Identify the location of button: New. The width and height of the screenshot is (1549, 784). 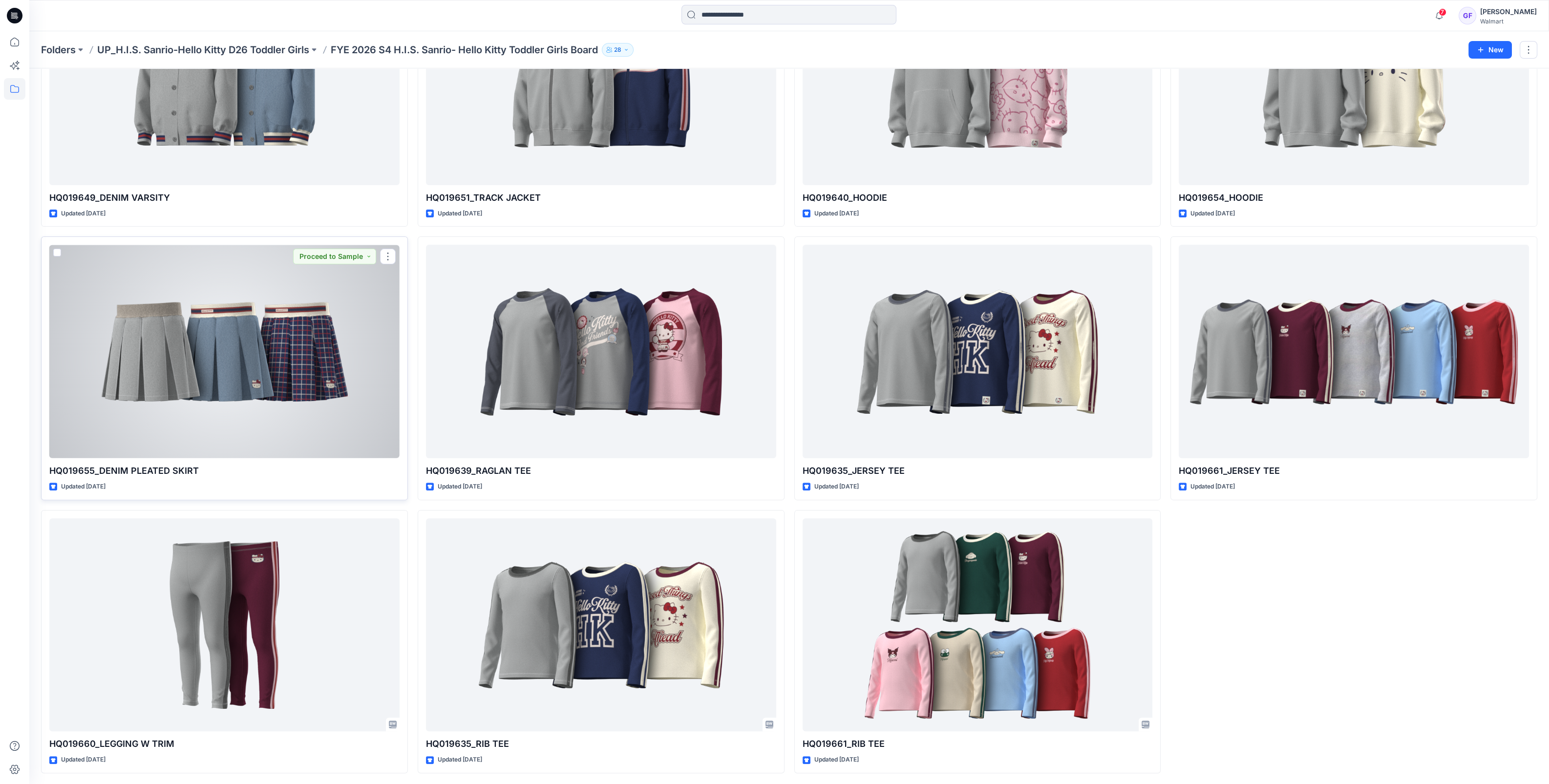
(1490, 50).